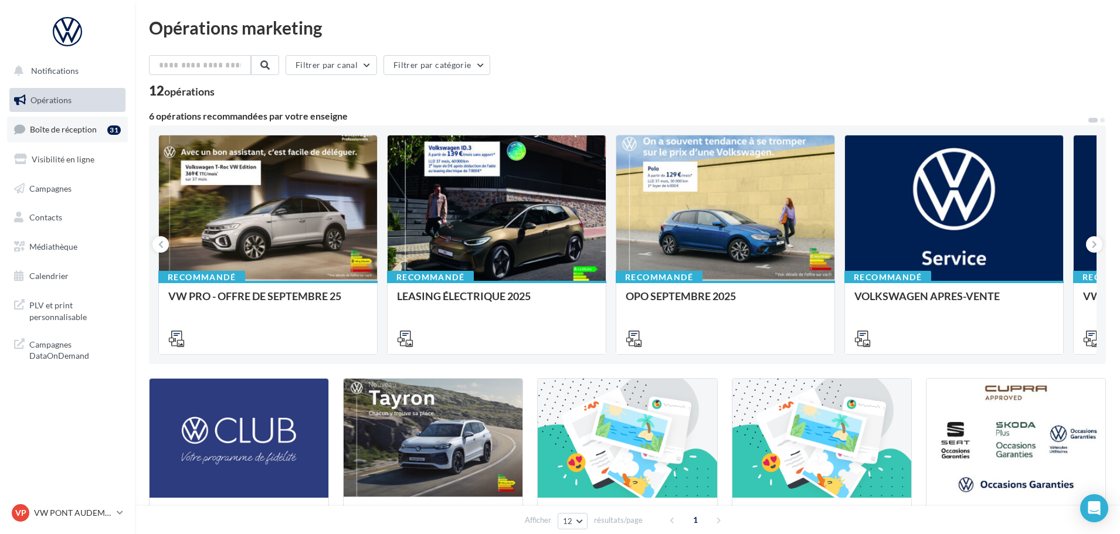 The image size is (1120, 534). Describe the element at coordinates (21, 513) in the screenshot. I see `span: VP` at that location.